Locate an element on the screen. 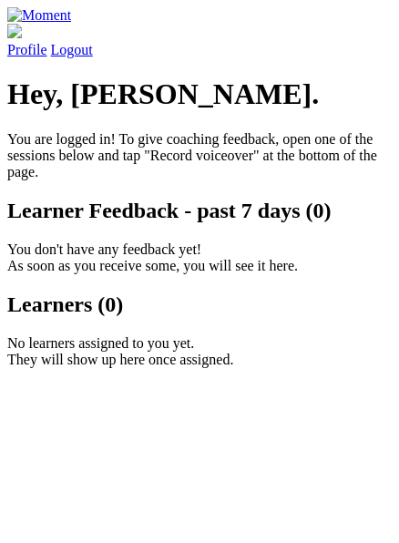  p: No learners assigned to you yet. They will show up here once assigned. is located at coordinates (200, 352).